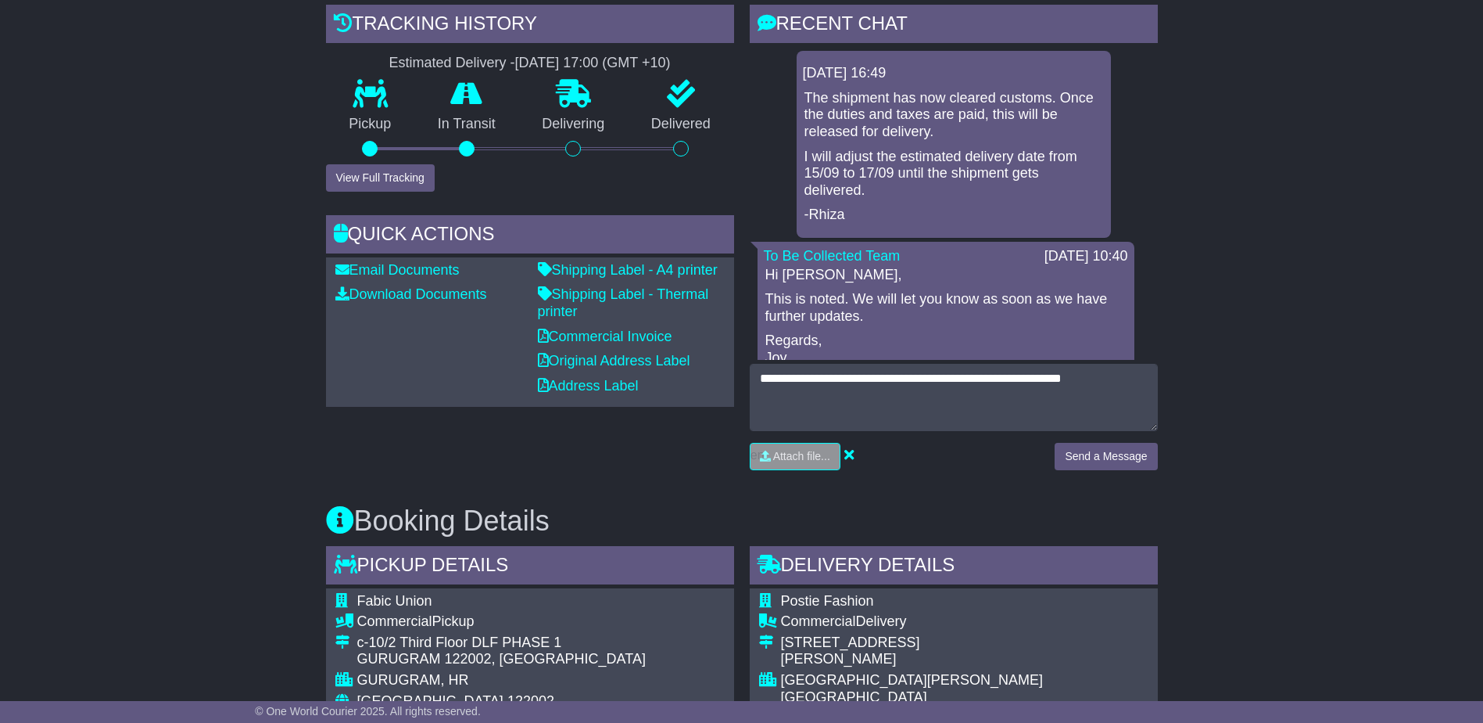  What do you see at coordinates (605, 336) in the screenshot?
I see `a: Commercial Invoice` at bounding box center [605, 336].